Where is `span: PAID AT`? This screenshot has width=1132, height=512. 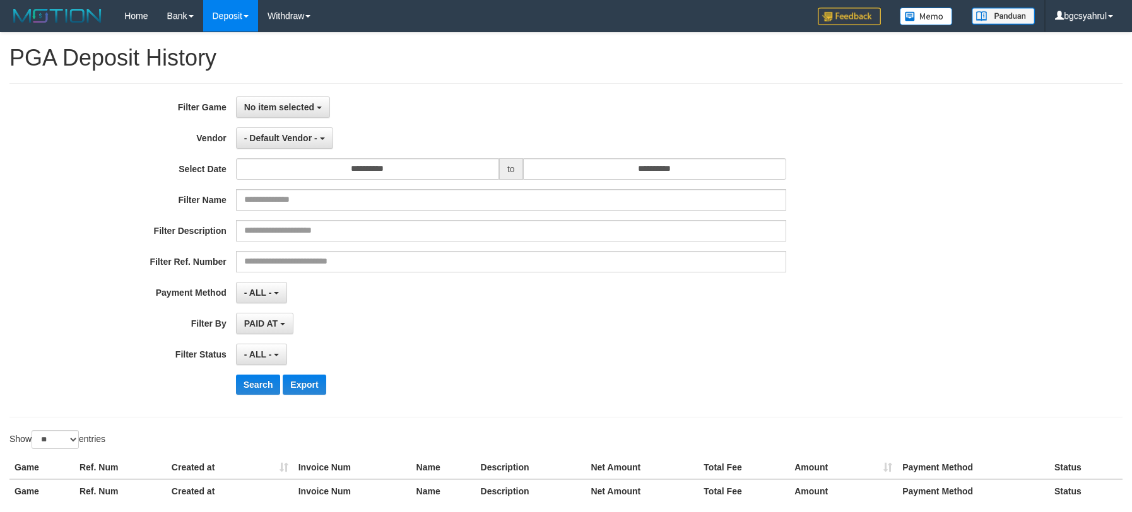 span: PAID AT is located at coordinates (261, 324).